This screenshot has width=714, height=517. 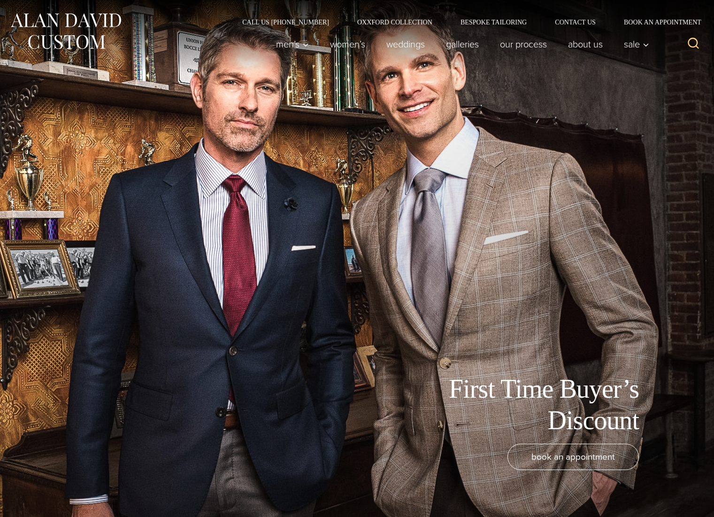 I want to click on a: book an appointment, so click(x=573, y=457).